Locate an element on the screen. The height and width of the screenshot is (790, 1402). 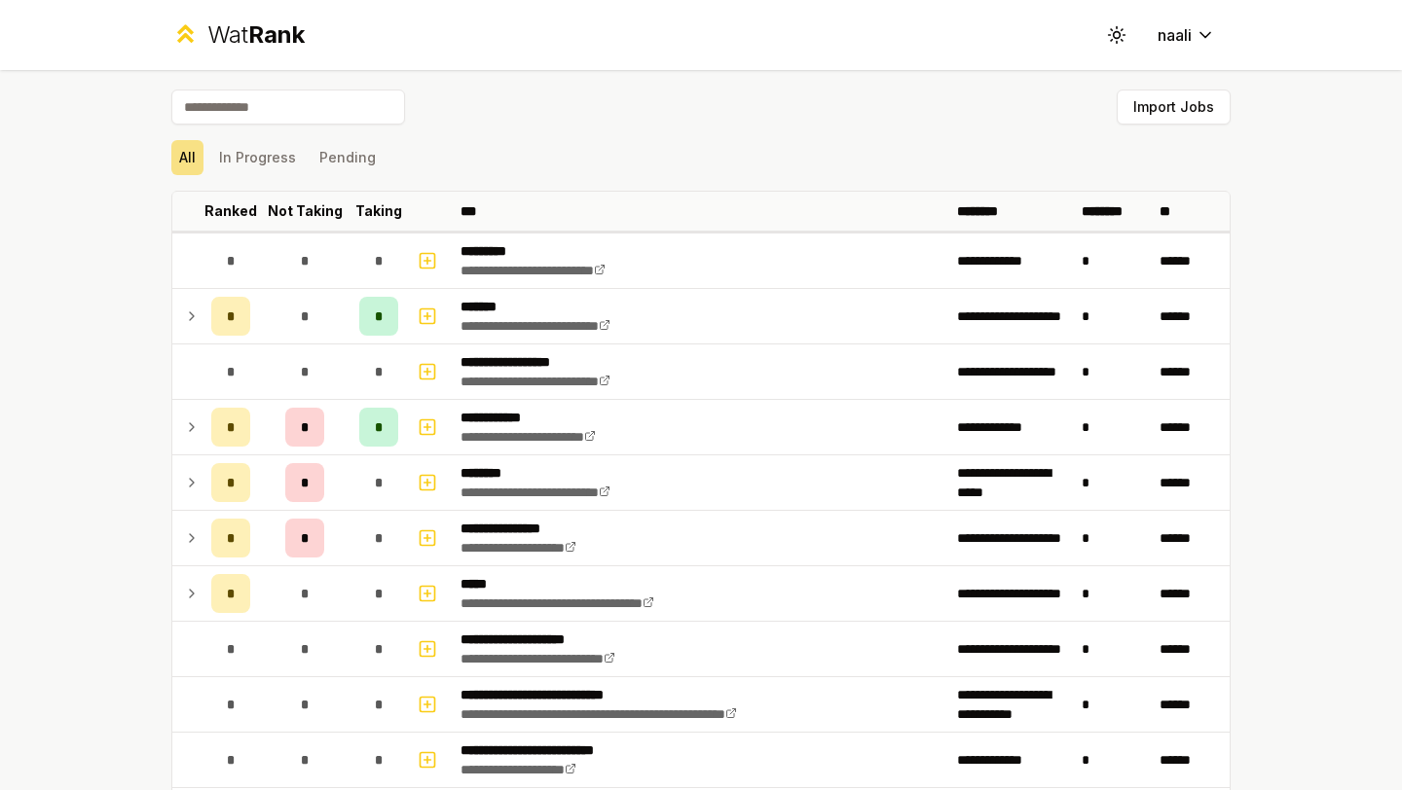
button: In Progress is located at coordinates (257, 158).